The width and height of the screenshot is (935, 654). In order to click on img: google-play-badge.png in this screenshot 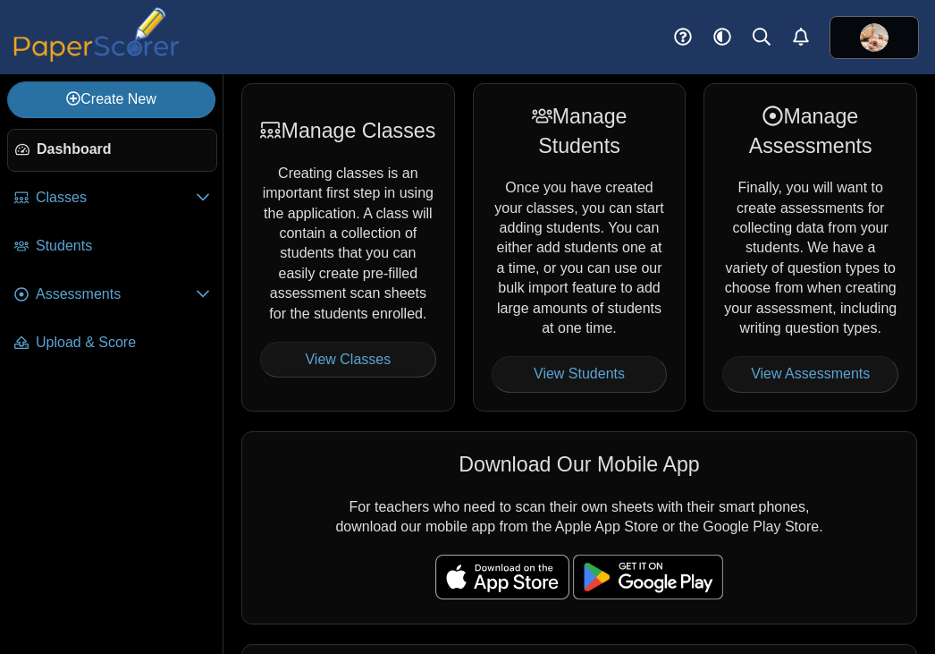, I will do `click(648, 577)`.